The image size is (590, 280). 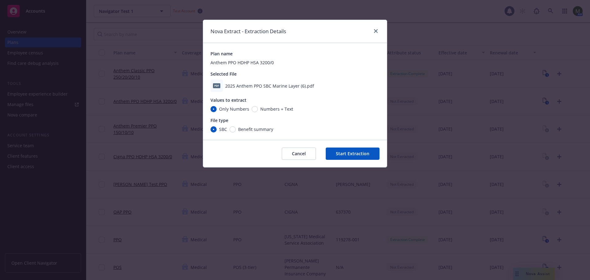 I want to click on span: File type, so click(x=219, y=120).